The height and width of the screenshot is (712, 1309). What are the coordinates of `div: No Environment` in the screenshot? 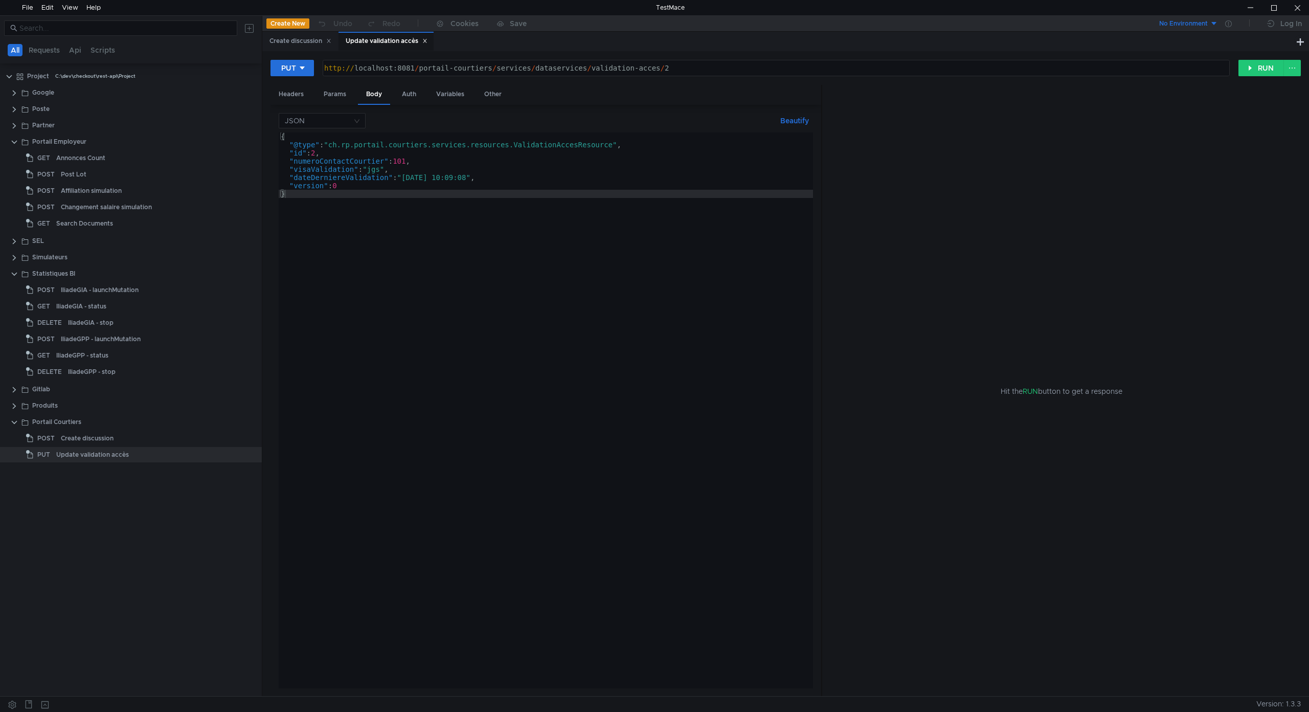 It's located at (1184, 24).